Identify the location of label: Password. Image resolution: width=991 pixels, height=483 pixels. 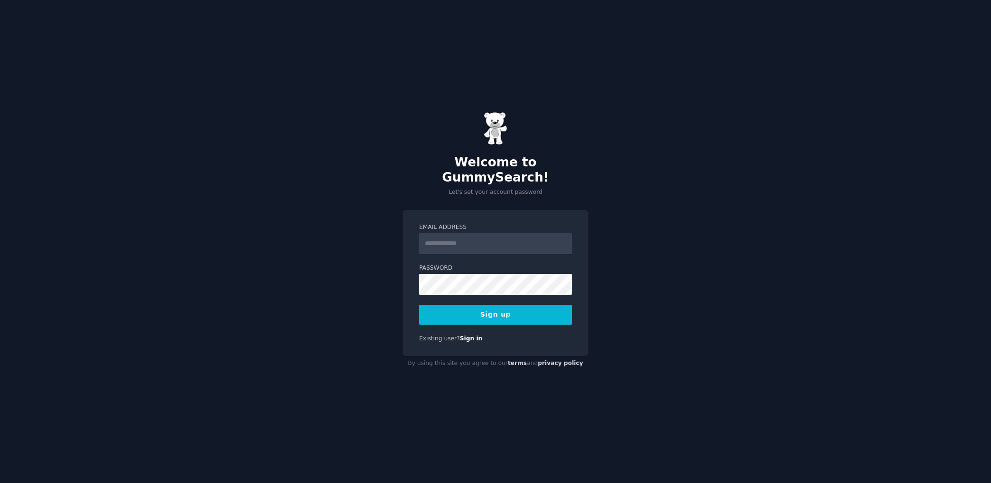
(496, 268).